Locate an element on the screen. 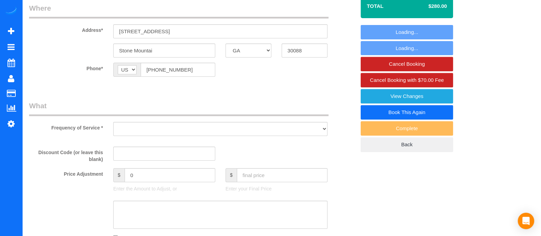  input: Zip Code* is located at coordinates (304, 50).